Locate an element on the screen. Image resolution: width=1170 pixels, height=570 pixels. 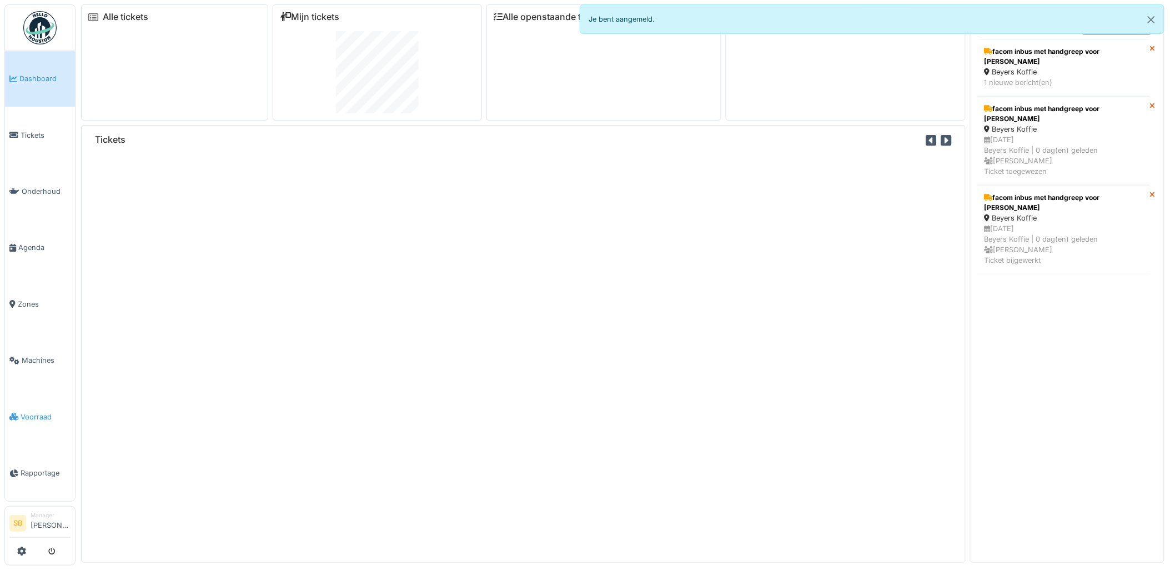
span: Onderhoud is located at coordinates (46, 191).